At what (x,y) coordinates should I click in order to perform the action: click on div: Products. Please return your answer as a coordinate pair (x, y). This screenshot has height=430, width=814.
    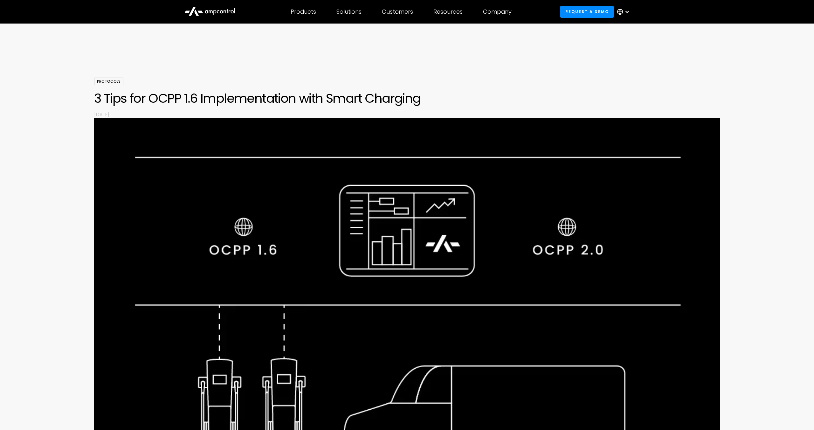
    Looking at the image, I should click on (303, 12).